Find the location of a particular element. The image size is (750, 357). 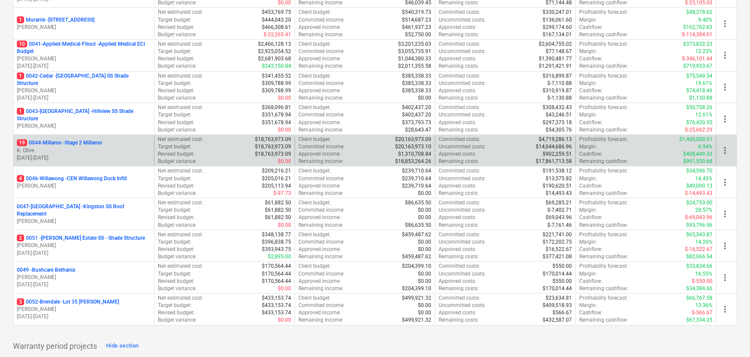

p: $316,899.87 is located at coordinates (557, 76).